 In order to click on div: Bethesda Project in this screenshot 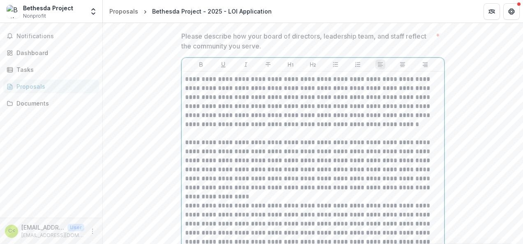, I will do `click(48, 8)`.